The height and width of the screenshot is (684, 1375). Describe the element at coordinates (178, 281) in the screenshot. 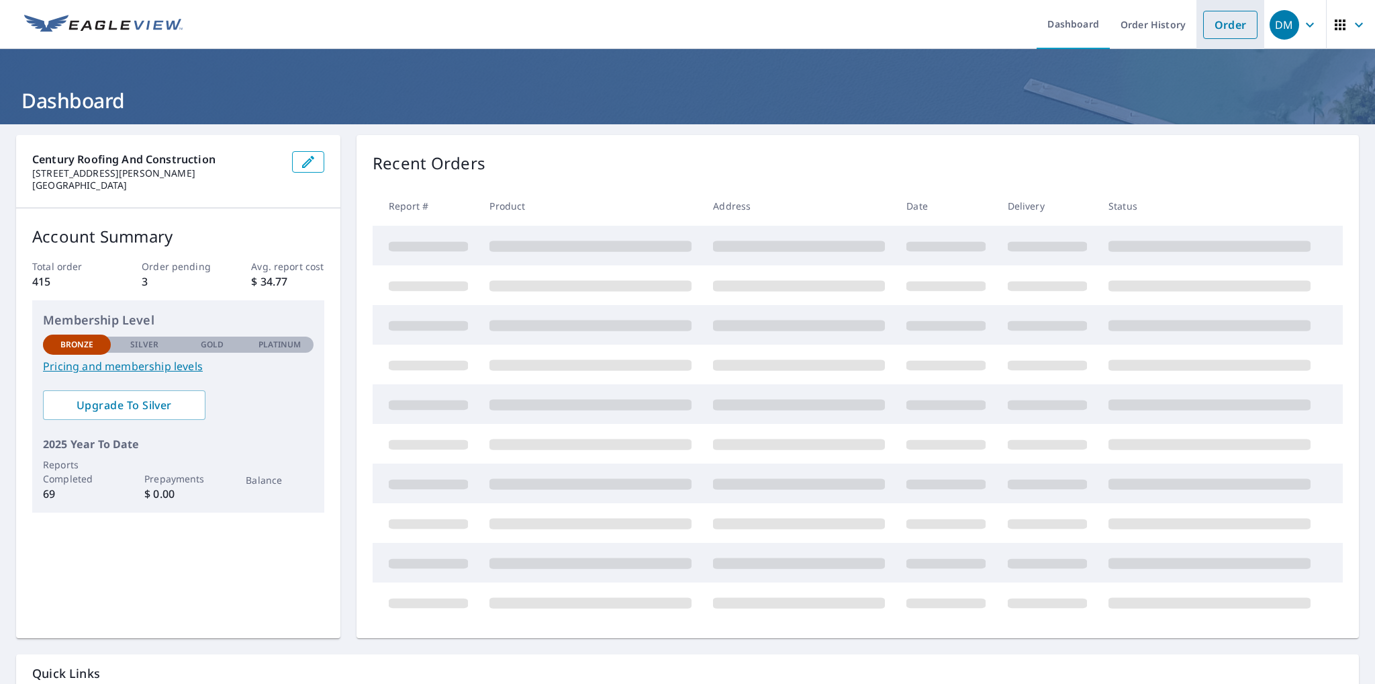

I see `p: 3` at that location.